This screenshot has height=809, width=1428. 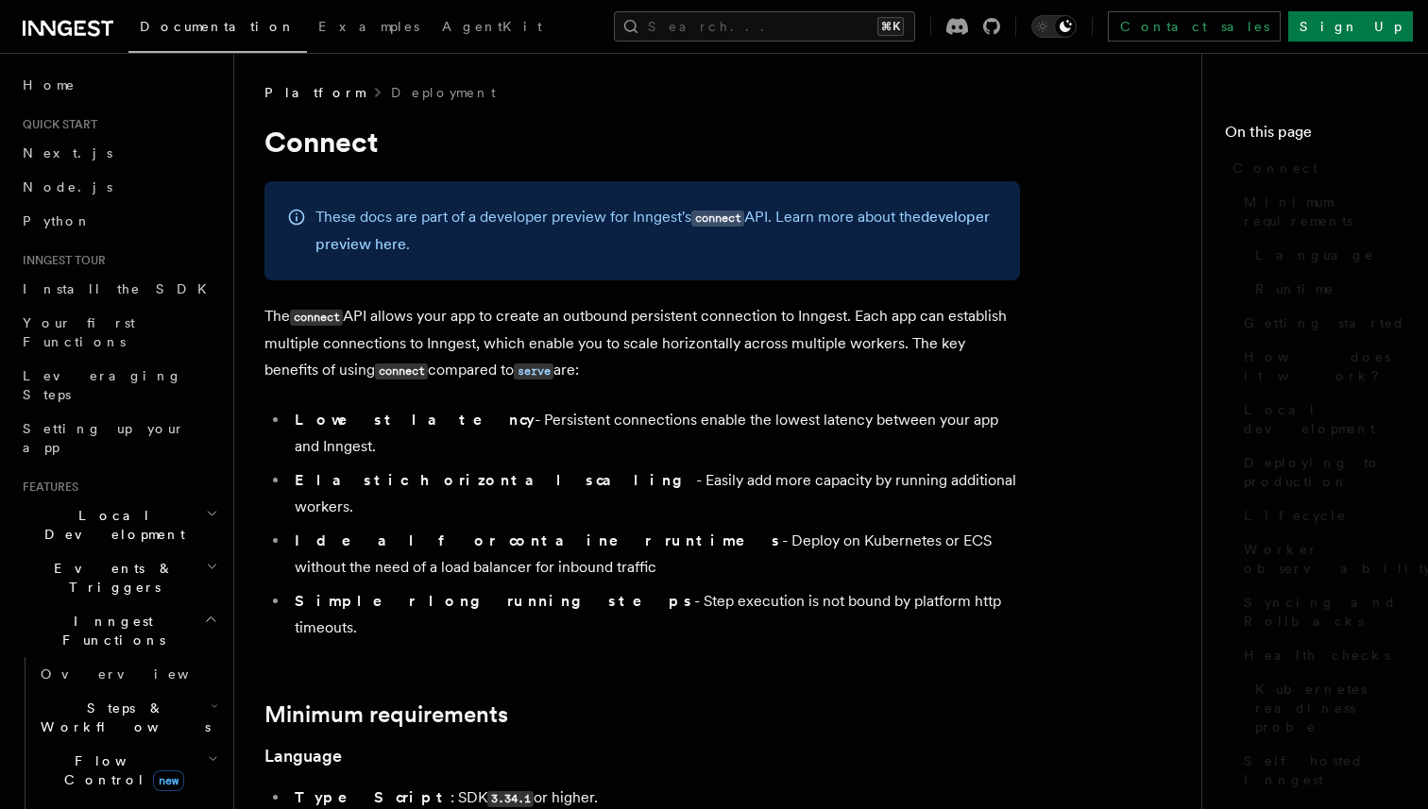 What do you see at coordinates (1315, 136) in the screenshot?
I see `h4: On this page` at bounding box center [1315, 136].